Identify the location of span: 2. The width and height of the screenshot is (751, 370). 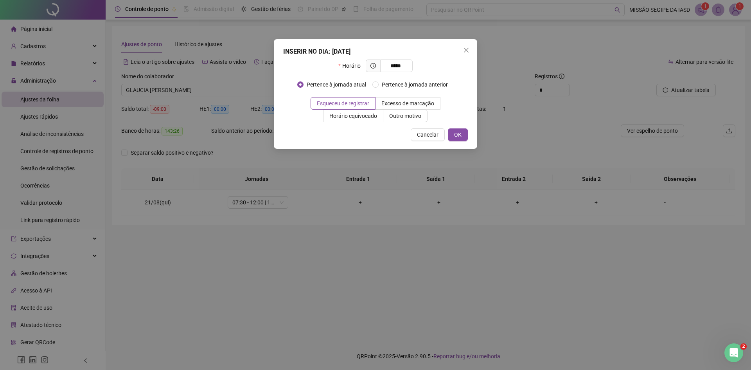
(743, 346).